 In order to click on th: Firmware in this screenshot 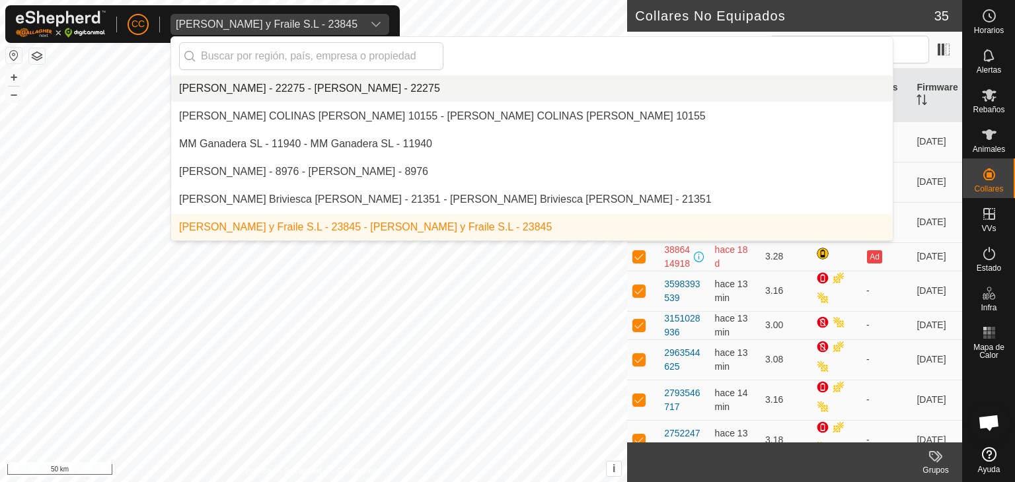, I will do `click(936, 95)`.